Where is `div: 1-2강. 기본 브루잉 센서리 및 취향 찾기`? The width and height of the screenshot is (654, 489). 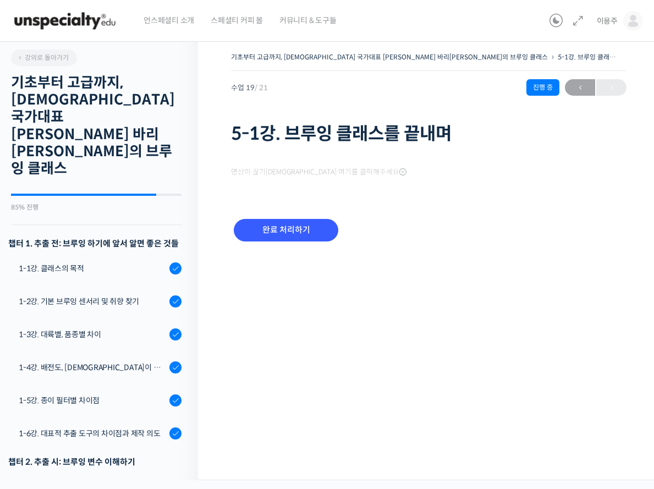
div: 1-2강. 기본 브루잉 센서리 및 취향 찾기 is located at coordinates (92, 302).